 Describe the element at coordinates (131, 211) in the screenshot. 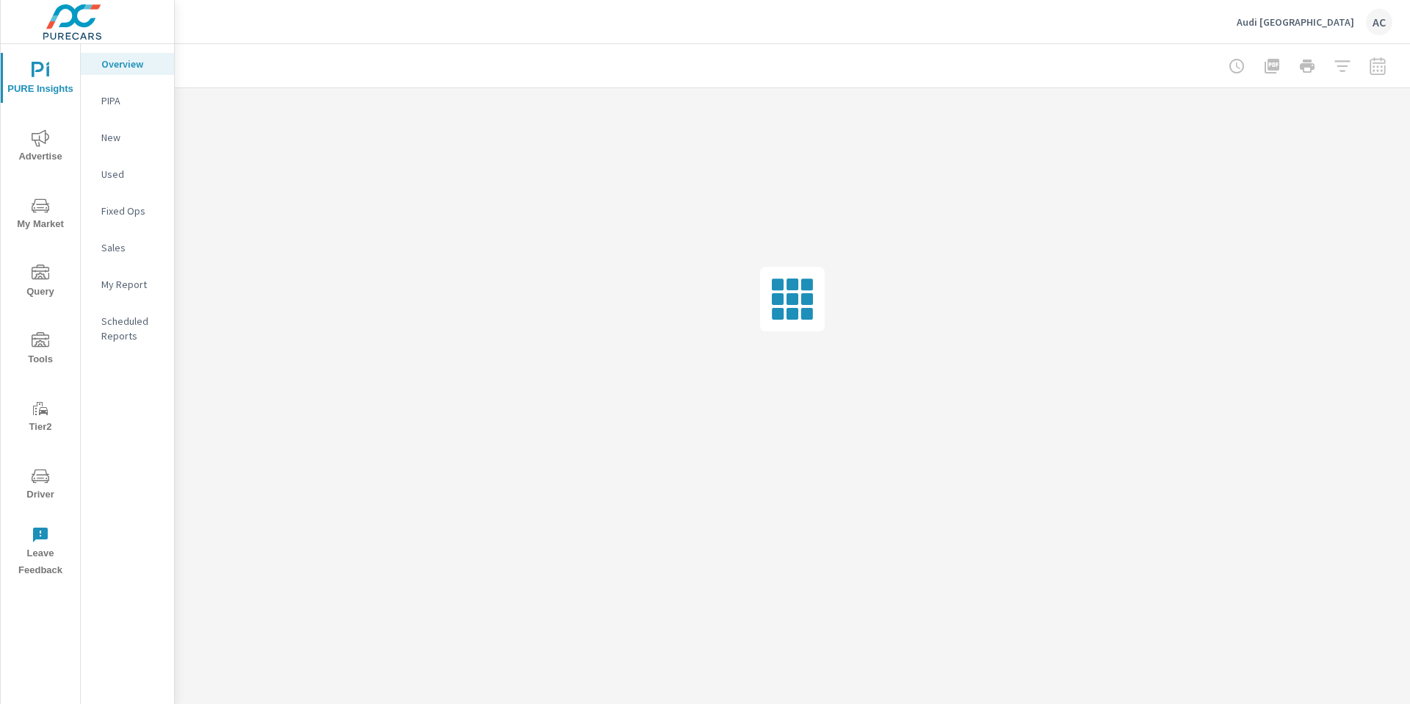

I see `p: Fixed Ops` at that location.